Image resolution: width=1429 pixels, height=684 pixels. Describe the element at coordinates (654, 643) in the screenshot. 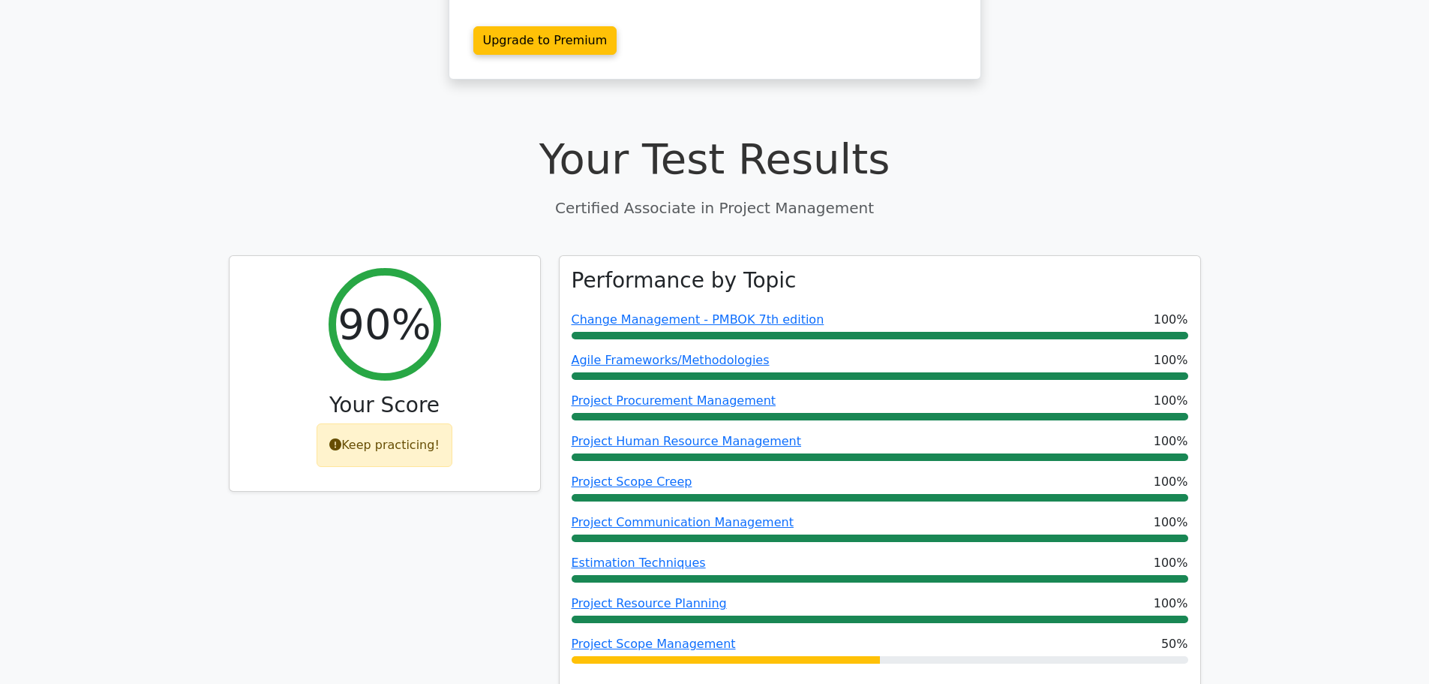

I see `a: Project Scope Management` at that location.